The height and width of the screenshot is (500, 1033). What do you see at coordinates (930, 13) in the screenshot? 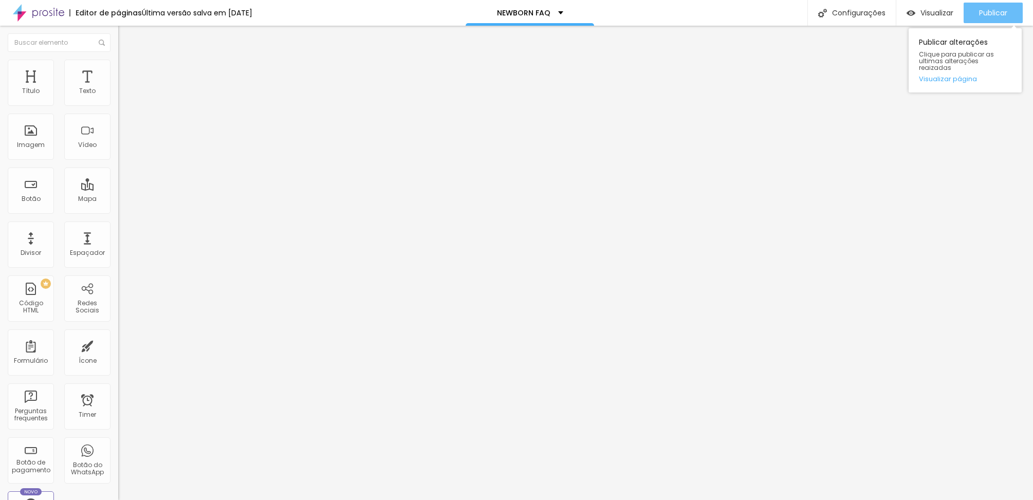
I see `button: Visualizar` at bounding box center [930, 13].